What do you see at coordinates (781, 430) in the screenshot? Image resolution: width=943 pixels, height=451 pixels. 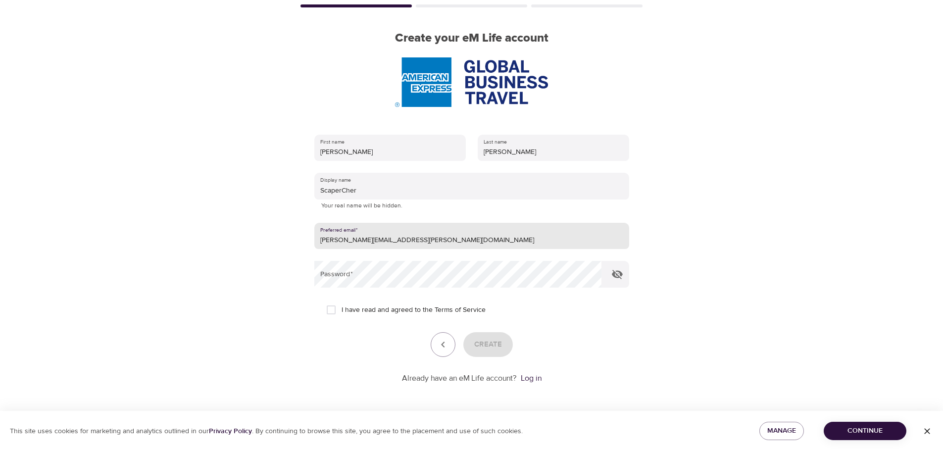 I see `button: Manage` at bounding box center [781, 430].